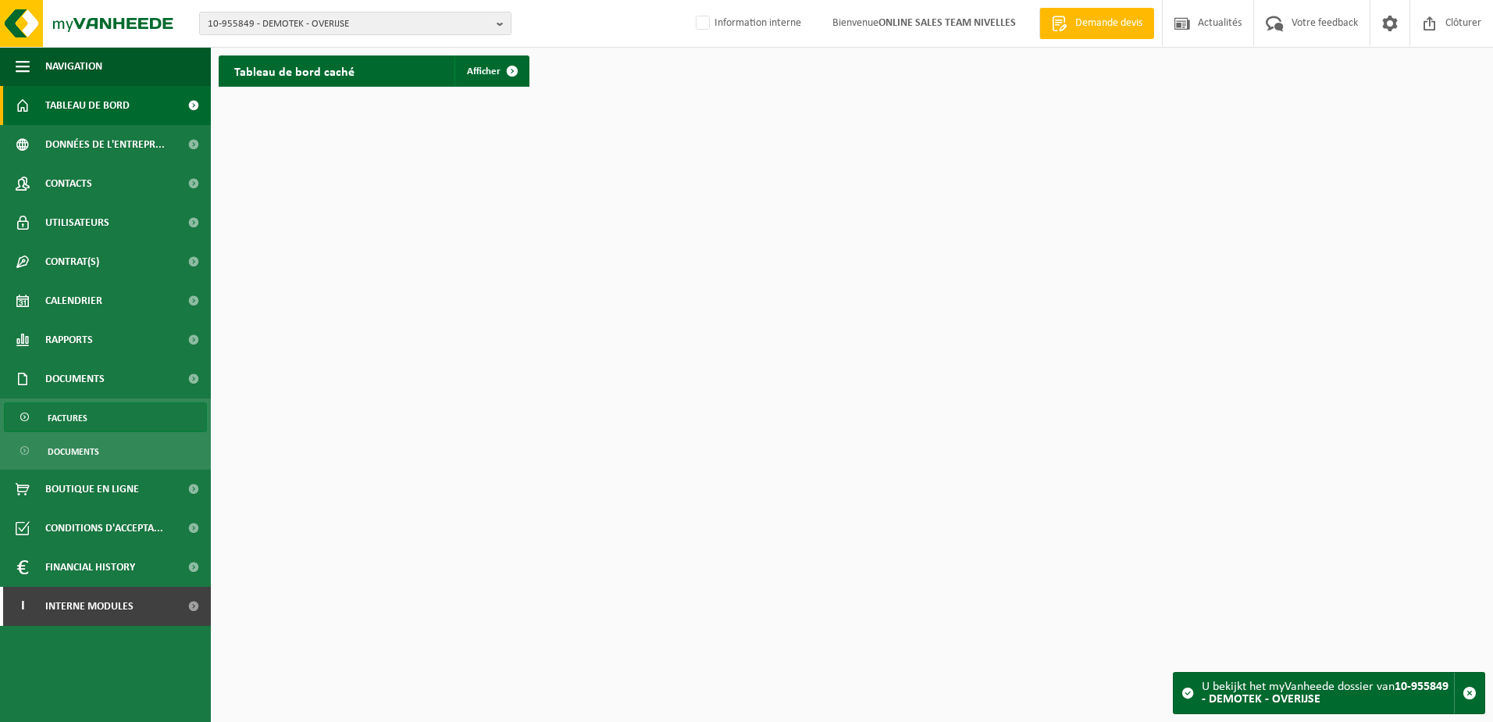 The image size is (1493, 722). What do you see at coordinates (73, 66) in the screenshot?
I see `span: Navigation` at bounding box center [73, 66].